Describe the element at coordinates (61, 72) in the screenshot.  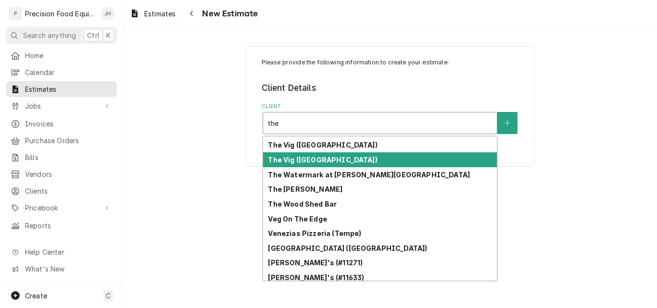
I see `a: Calendar` at that location.